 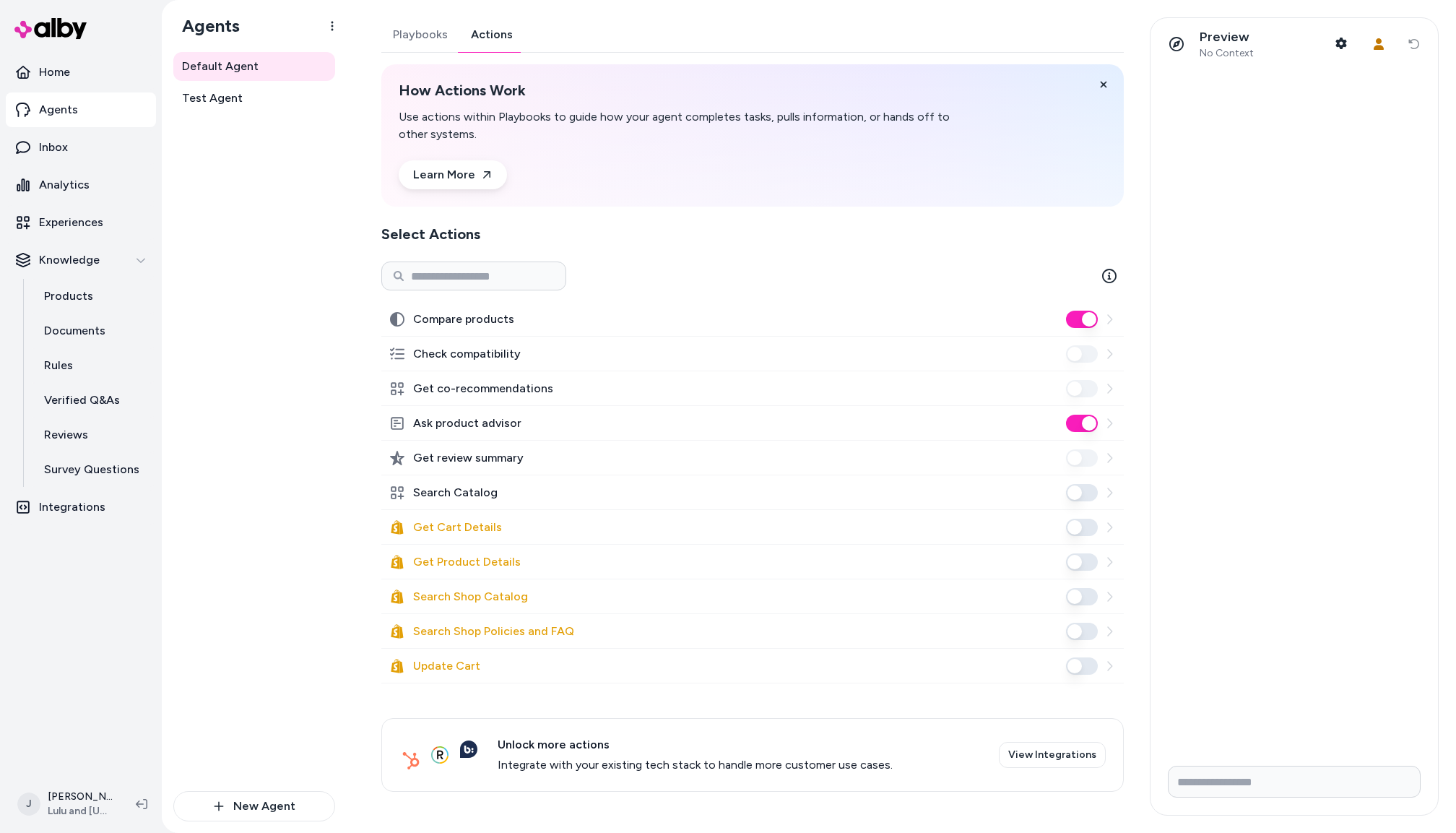 What do you see at coordinates (72, 508) in the screenshot?
I see `p: Integrations` at bounding box center [72, 508].